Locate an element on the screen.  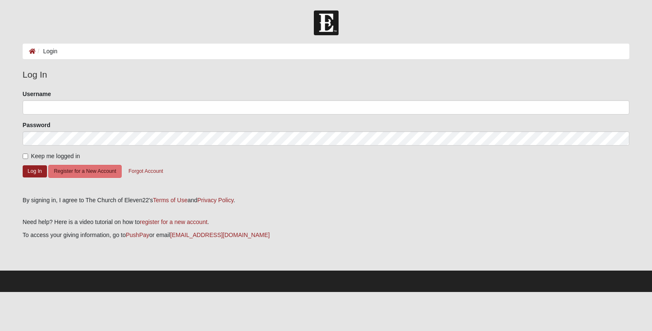
div: By signing in, I agree to The Church of Eleven22's and . is located at coordinates (326, 200).